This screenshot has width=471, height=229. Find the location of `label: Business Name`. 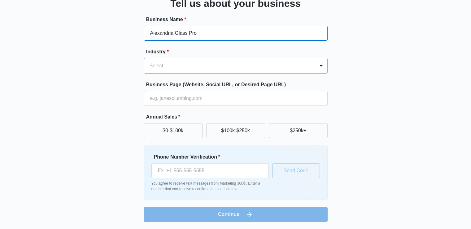

label: Business Name is located at coordinates (238, 20).